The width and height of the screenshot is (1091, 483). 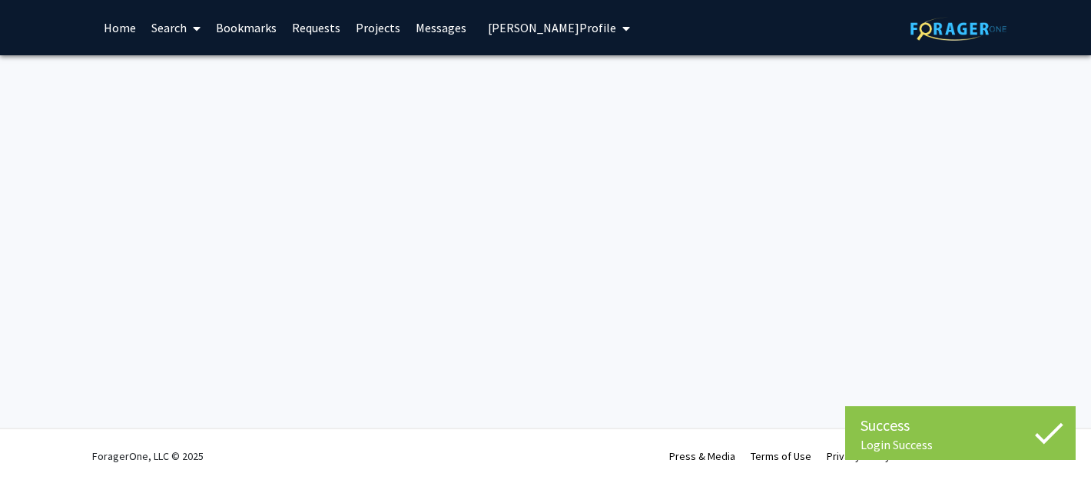 I want to click on div: ForagerOne, LLC © 2025, so click(x=147, y=456).